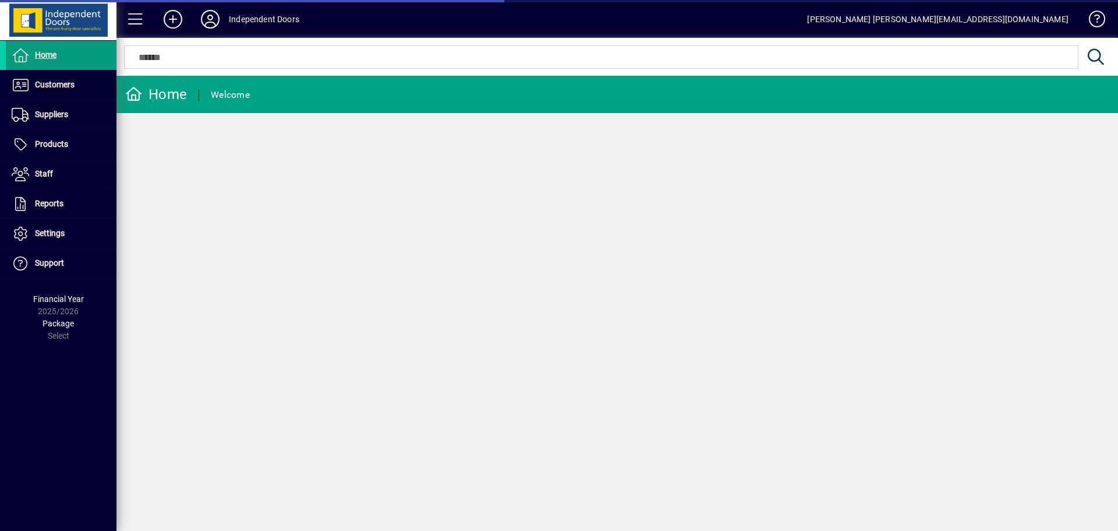 This screenshot has height=531, width=1118. Describe the element at coordinates (50, 263) in the screenshot. I see `span: Support` at that location.